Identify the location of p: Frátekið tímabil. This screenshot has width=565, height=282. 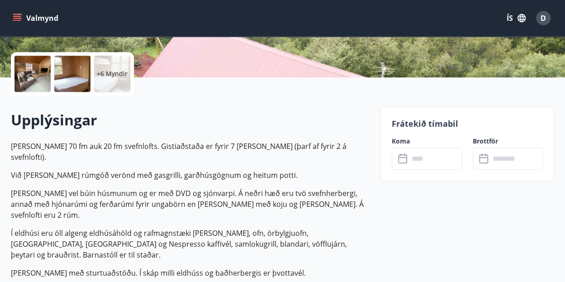
(467, 124).